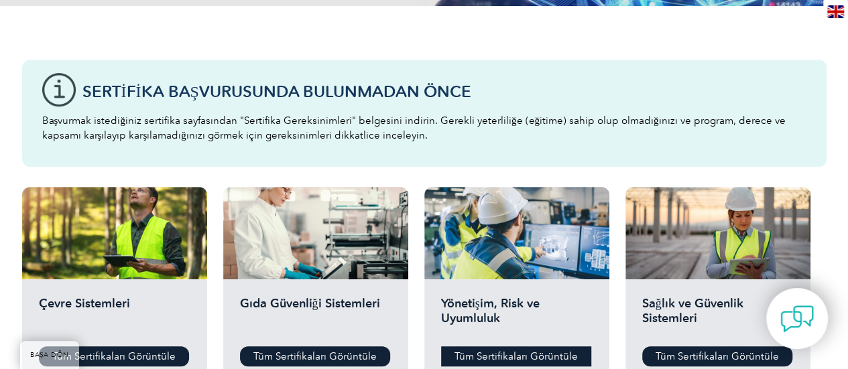 This screenshot has height=369, width=848. I want to click on img: en, so click(836, 11).